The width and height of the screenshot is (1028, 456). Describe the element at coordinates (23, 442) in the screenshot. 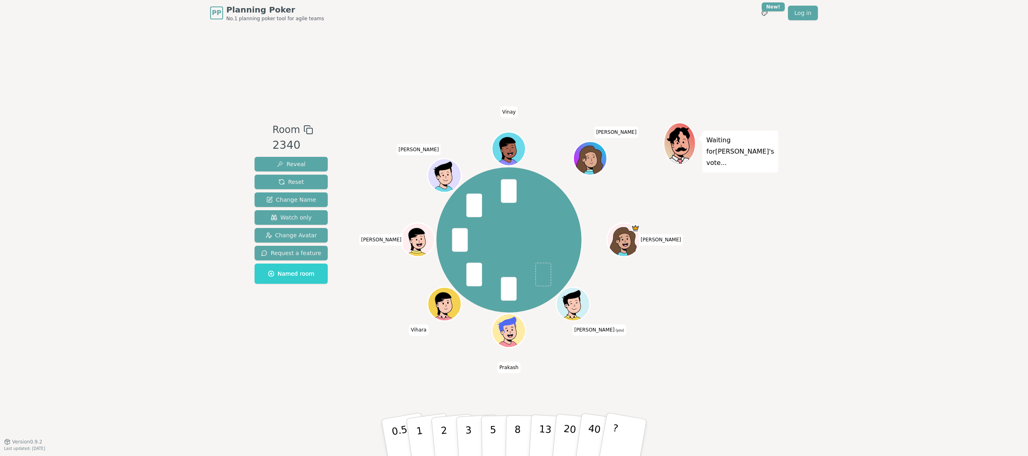

I see `button: Version0.9.2` at that location.